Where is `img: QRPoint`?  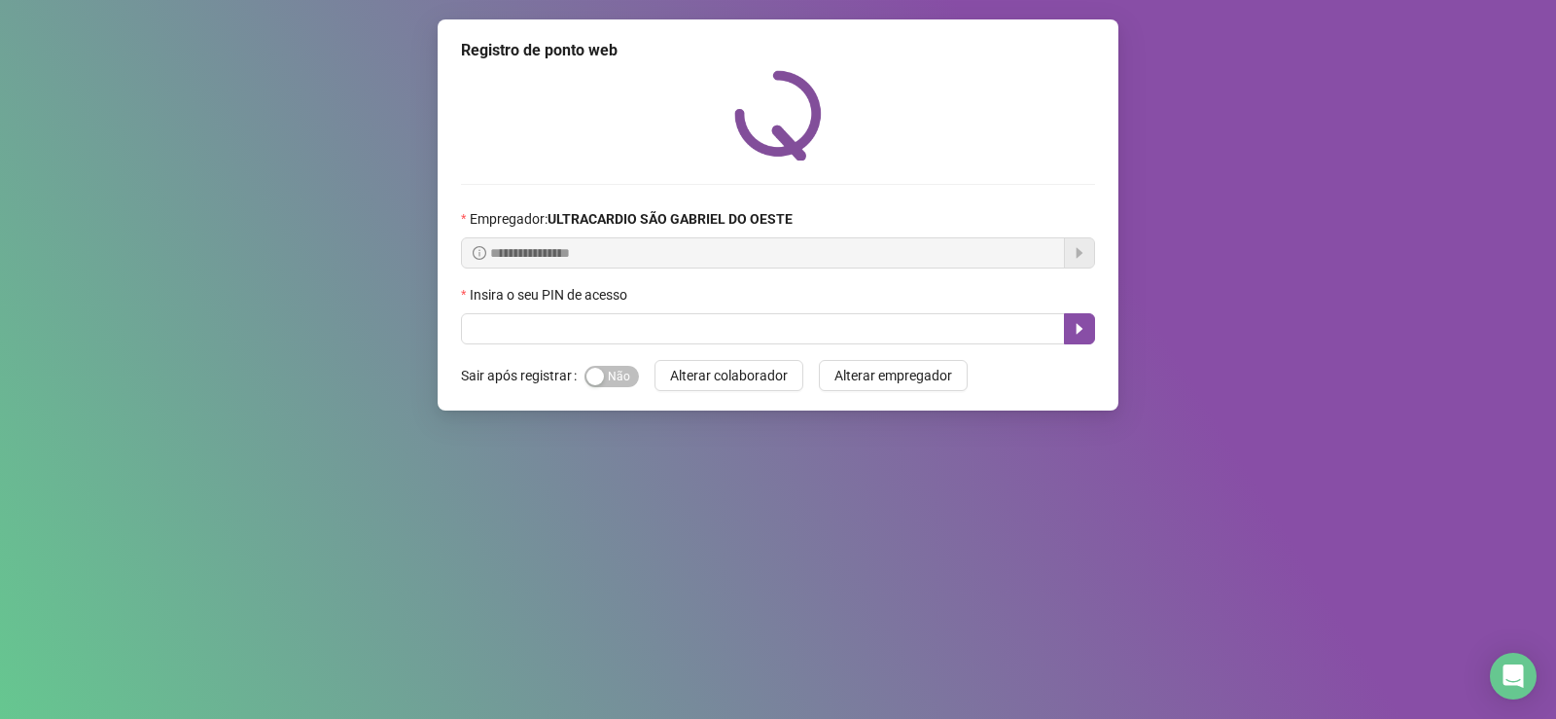 img: QRPoint is located at coordinates (778, 115).